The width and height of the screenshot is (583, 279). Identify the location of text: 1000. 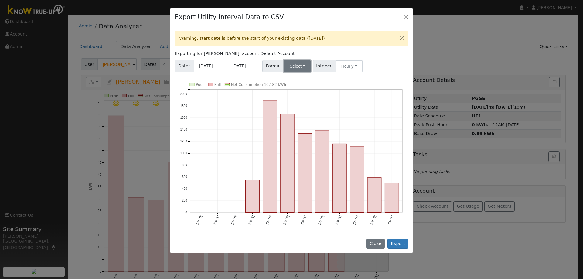
(184, 153).